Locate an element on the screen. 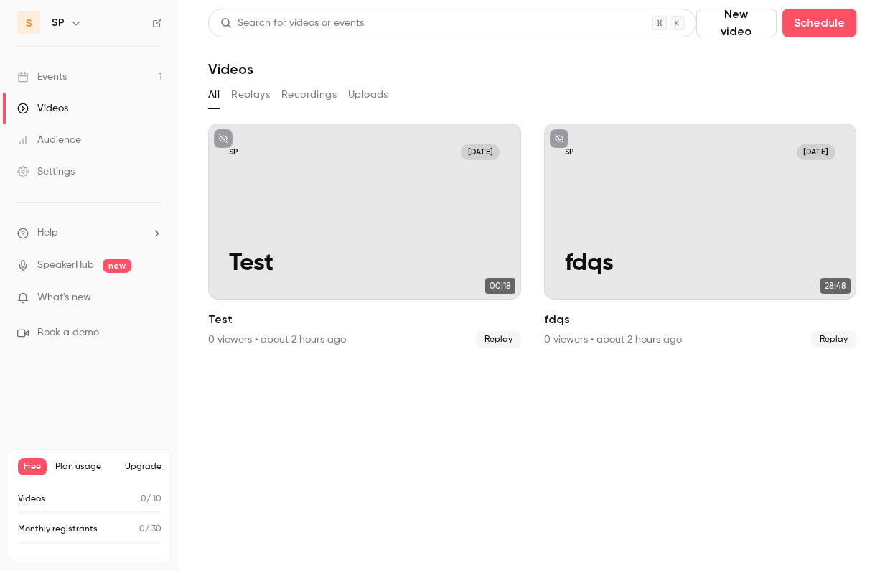  button: Schedule is located at coordinates (819, 23).